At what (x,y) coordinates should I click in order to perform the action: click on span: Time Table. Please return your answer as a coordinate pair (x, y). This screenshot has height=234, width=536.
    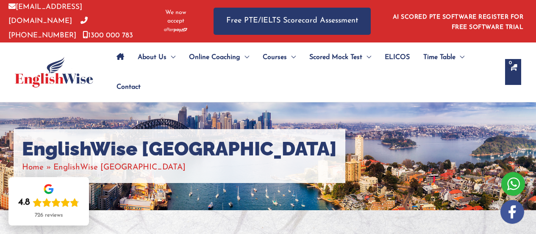
    Looking at the image, I should click on (439, 57).